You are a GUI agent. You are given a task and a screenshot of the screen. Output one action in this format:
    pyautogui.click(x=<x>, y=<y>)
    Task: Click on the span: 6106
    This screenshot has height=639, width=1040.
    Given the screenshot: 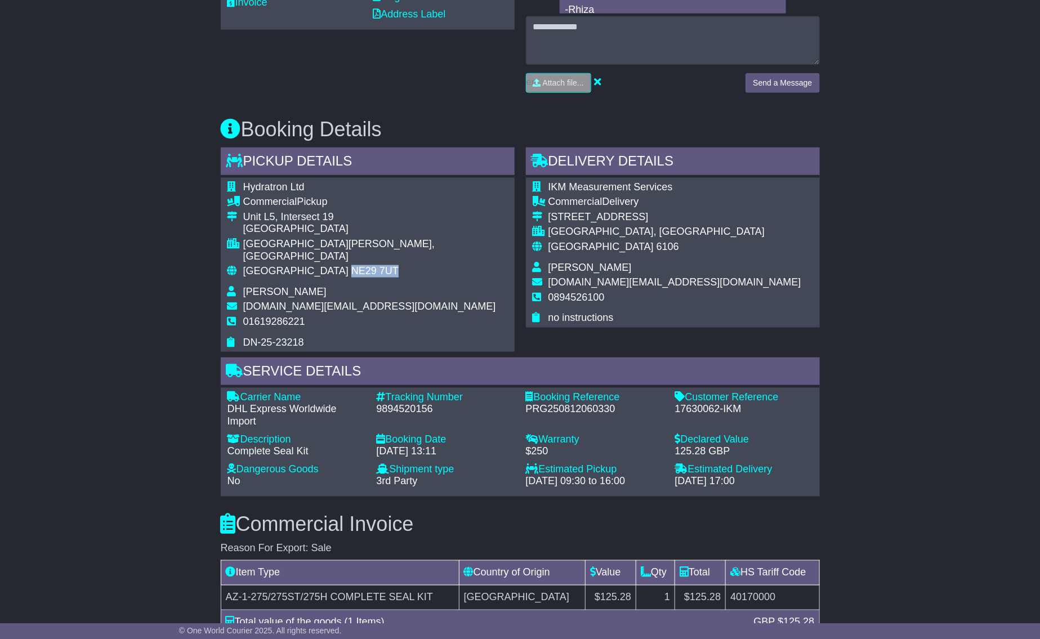 What is the action you would take?
    pyautogui.click(x=668, y=247)
    